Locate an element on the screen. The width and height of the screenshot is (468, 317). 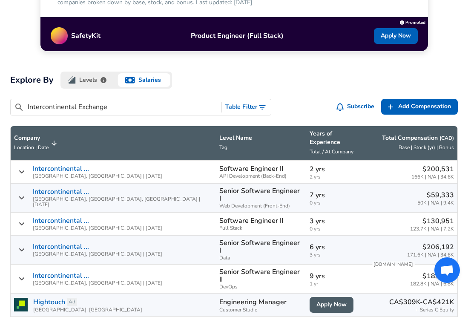
div: Open chat is located at coordinates (448, 270).